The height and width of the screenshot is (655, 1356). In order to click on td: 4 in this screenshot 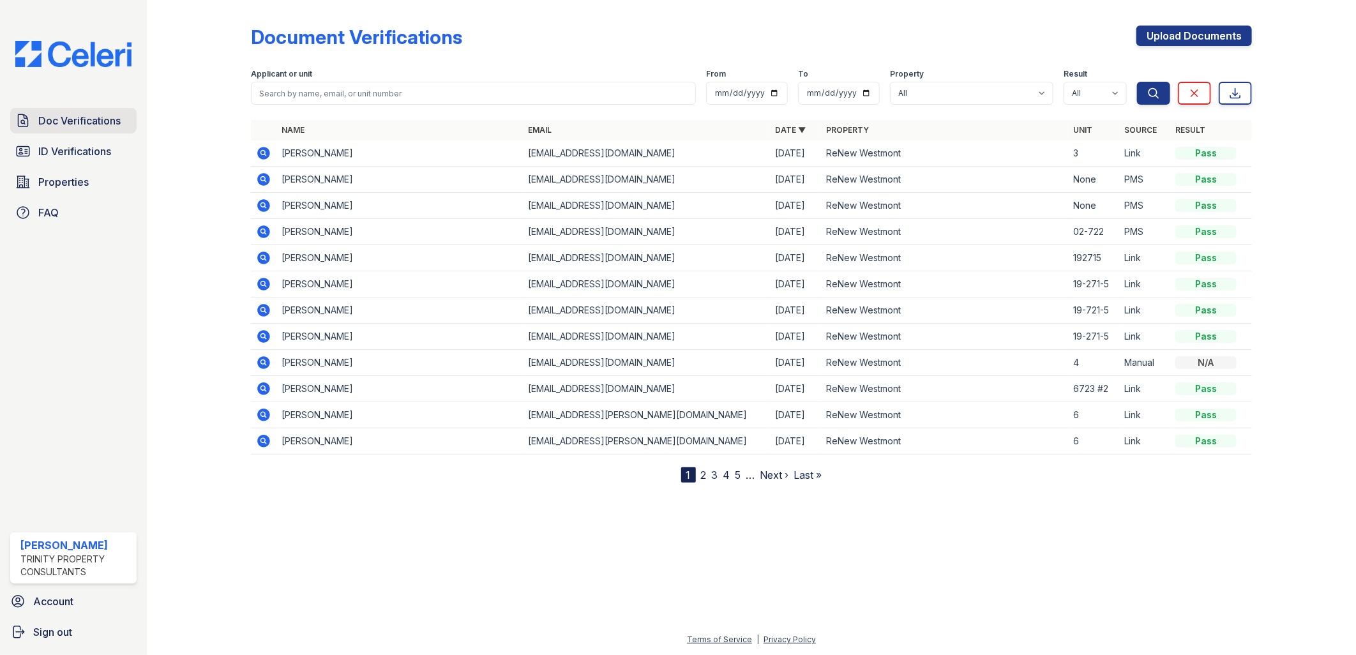, I will do `click(1094, 363)`.